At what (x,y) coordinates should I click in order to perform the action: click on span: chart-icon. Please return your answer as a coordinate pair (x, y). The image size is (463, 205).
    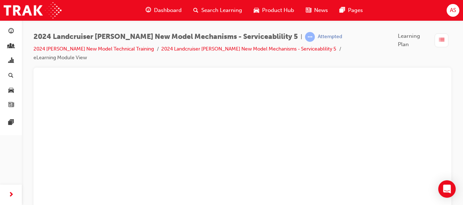
    Looking at the image, I should click on (11, 61).